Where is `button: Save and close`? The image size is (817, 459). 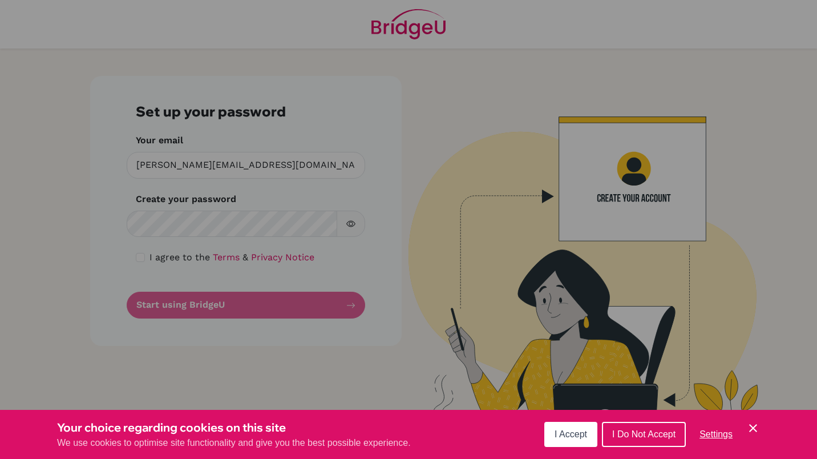
button: Save and close is located at coordinates (753, 428).